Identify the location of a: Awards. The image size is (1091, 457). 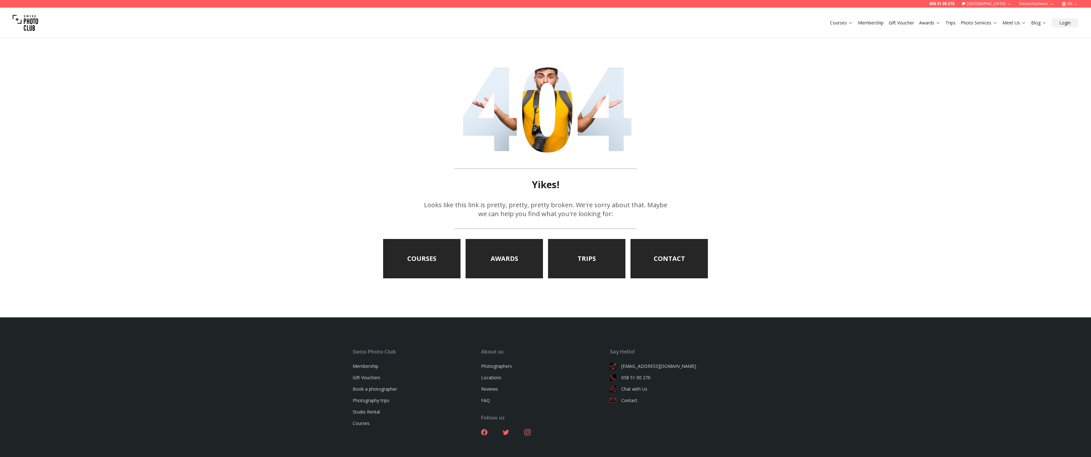
(930, 23).